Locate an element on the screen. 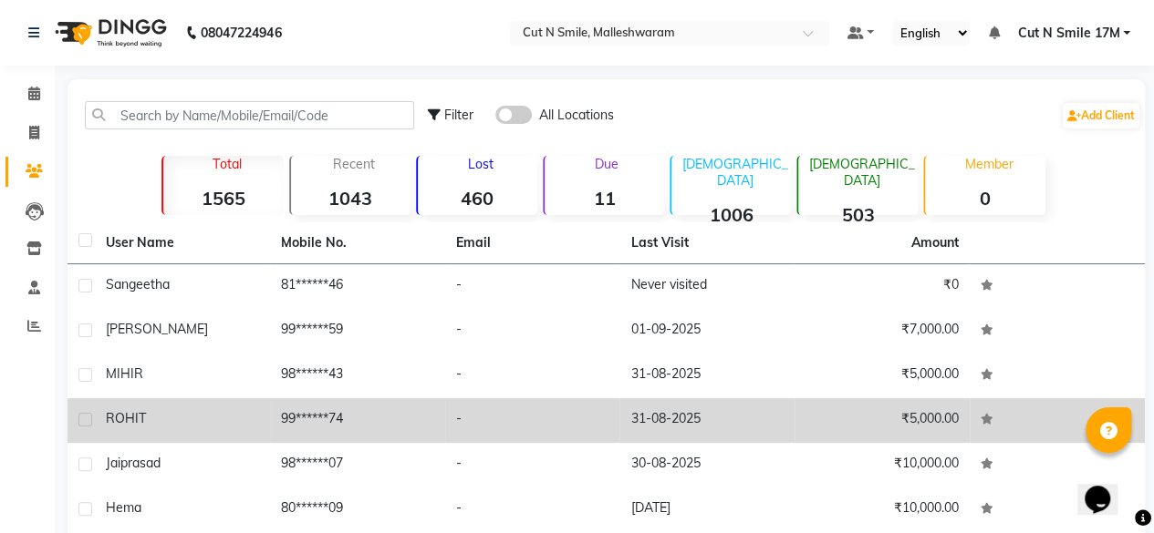 This screenshot has height=533, width=1154. th: Mobile No. is located at coordinates (357, 243).